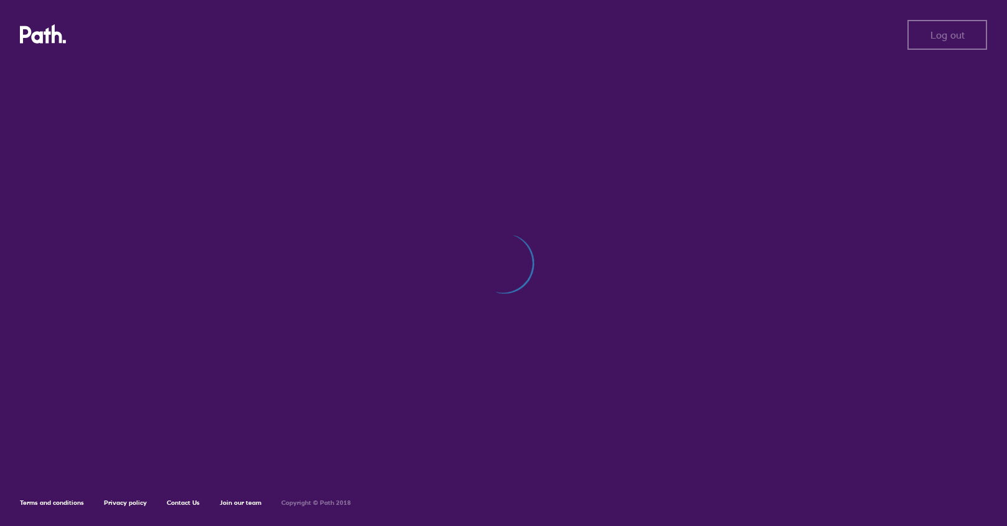 The width and height of the screenshot is (1007, 526). What do you see at coordinates (948, 35) in the screenshot?
I see `button: Log out` at bounding box center [948, 35].